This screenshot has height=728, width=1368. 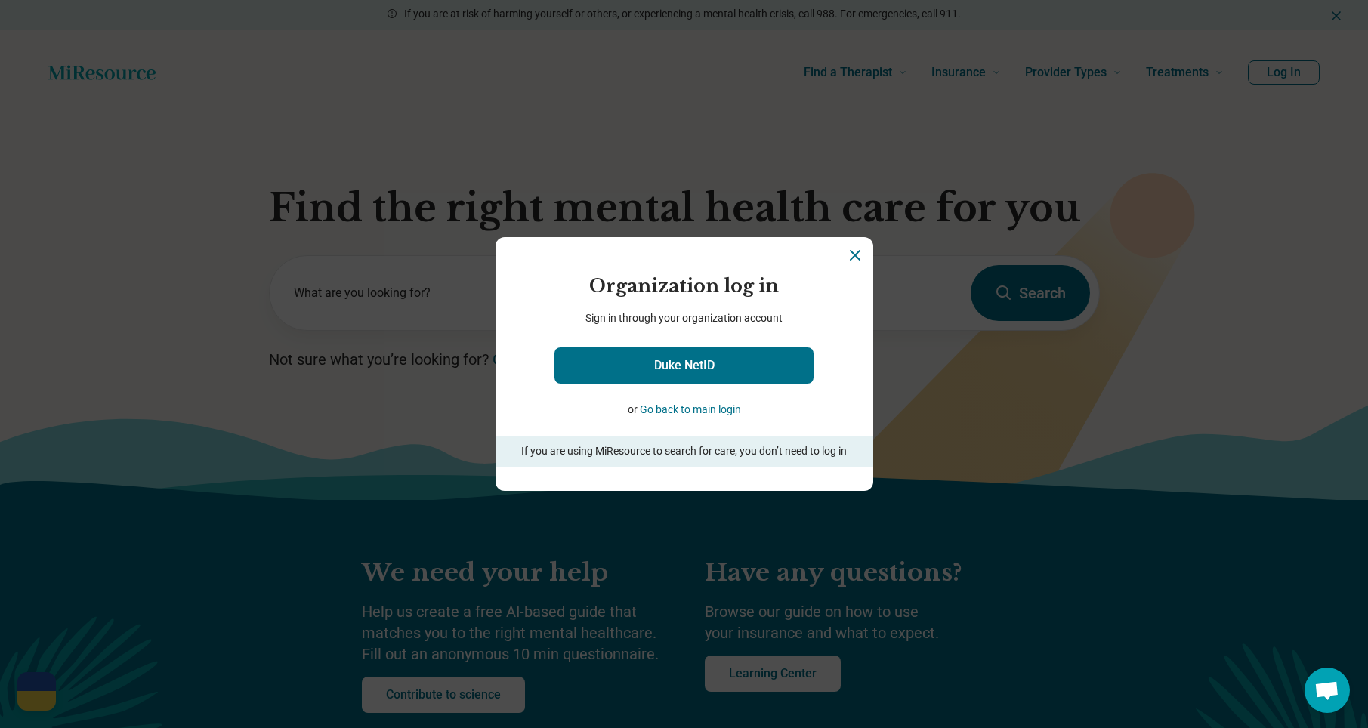 What do you see at coordinates (691, 410) in the screenshot?
I see `button: Go back to main login` at bounding box center [691, 410].